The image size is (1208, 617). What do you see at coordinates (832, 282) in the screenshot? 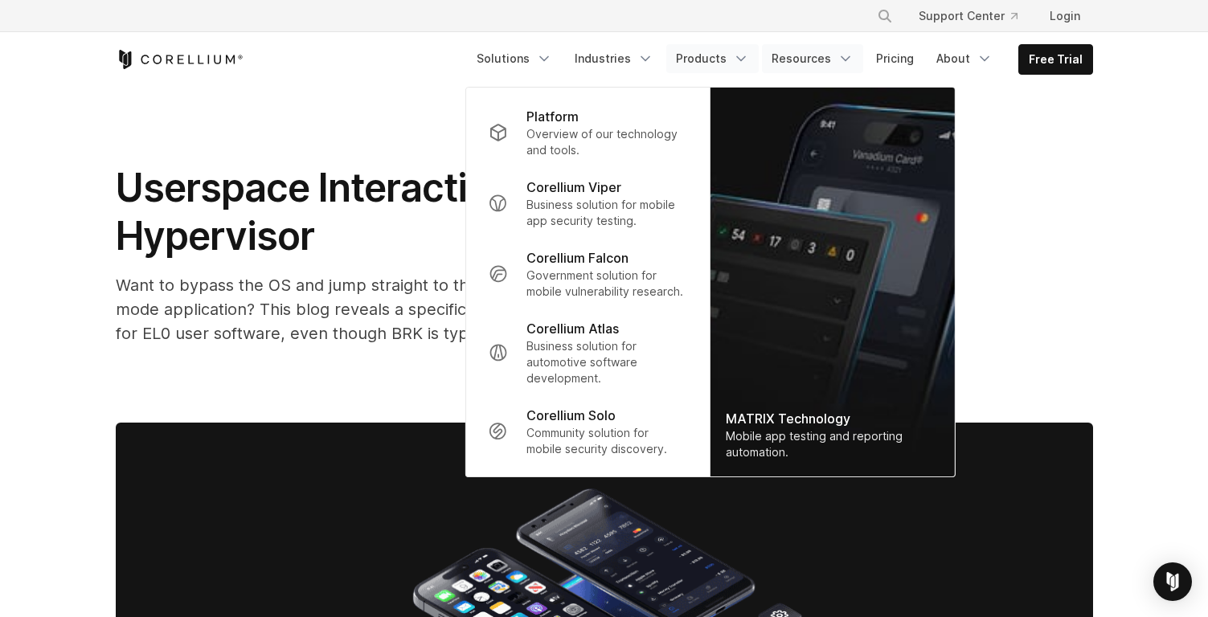
I see `a: MATRIX Technology Mobile app testing and reporting automation.` at bounding box center [832, 282].